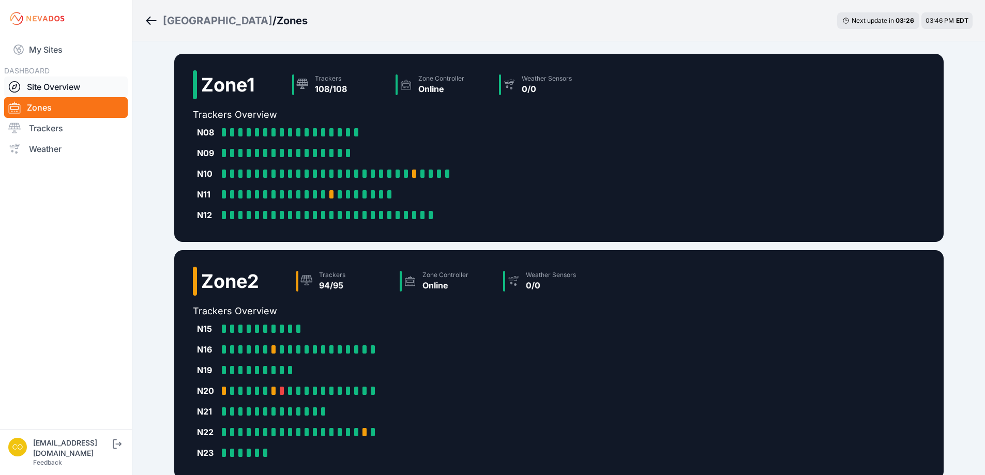  Describe the element at coordinates (332, 285) in the screenshot. I see `div: 94/95` at that location.